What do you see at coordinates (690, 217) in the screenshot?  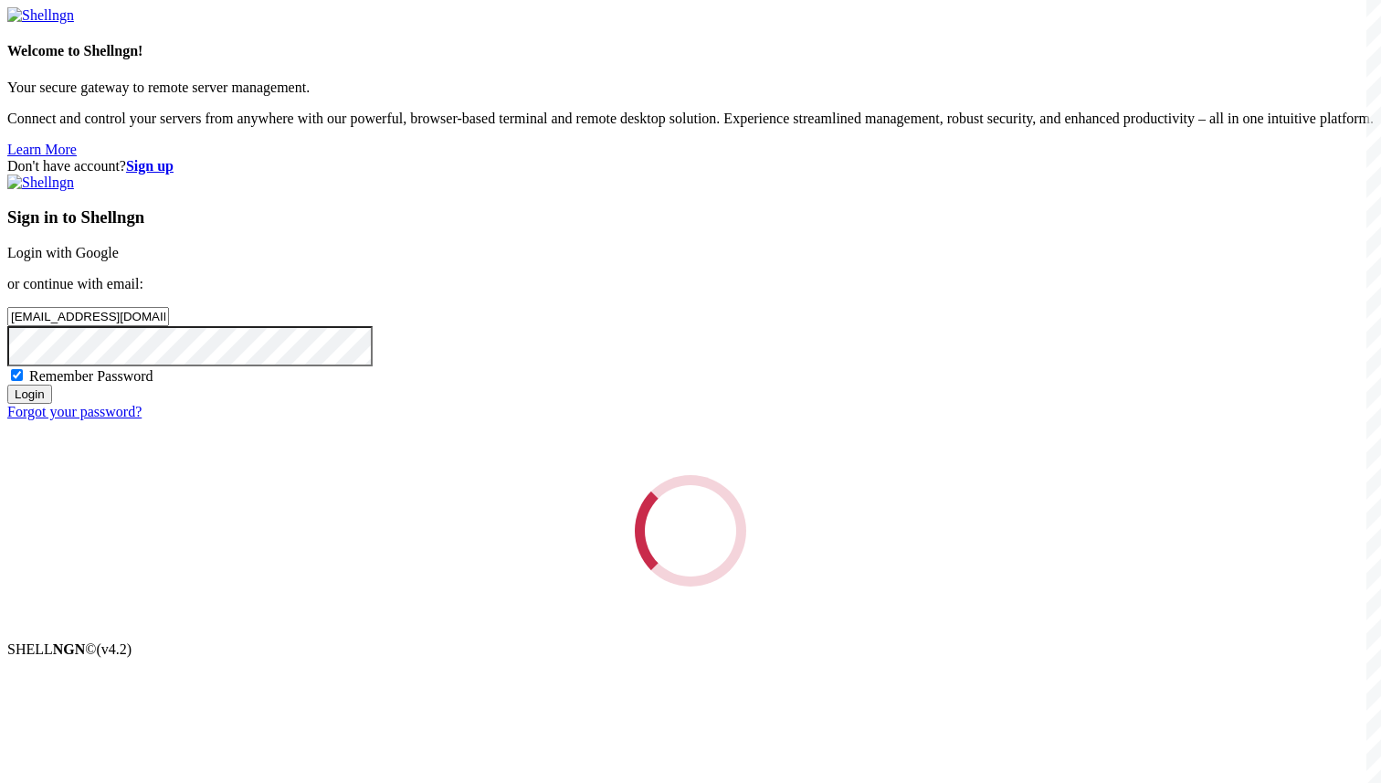 I see `h3: Sign in to Shellngn` at bounding box center [690, 217].